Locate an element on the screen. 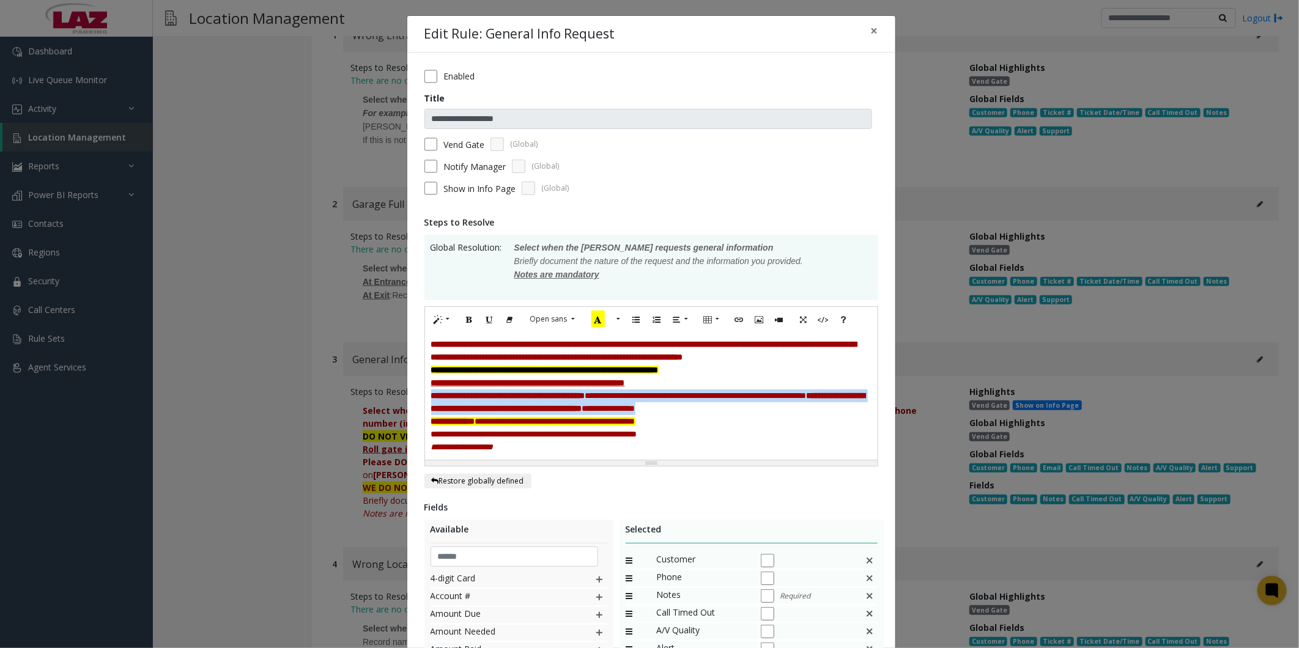 This screenshot has width=1299, height=648. button: Table is located at coordinates (712, 319).